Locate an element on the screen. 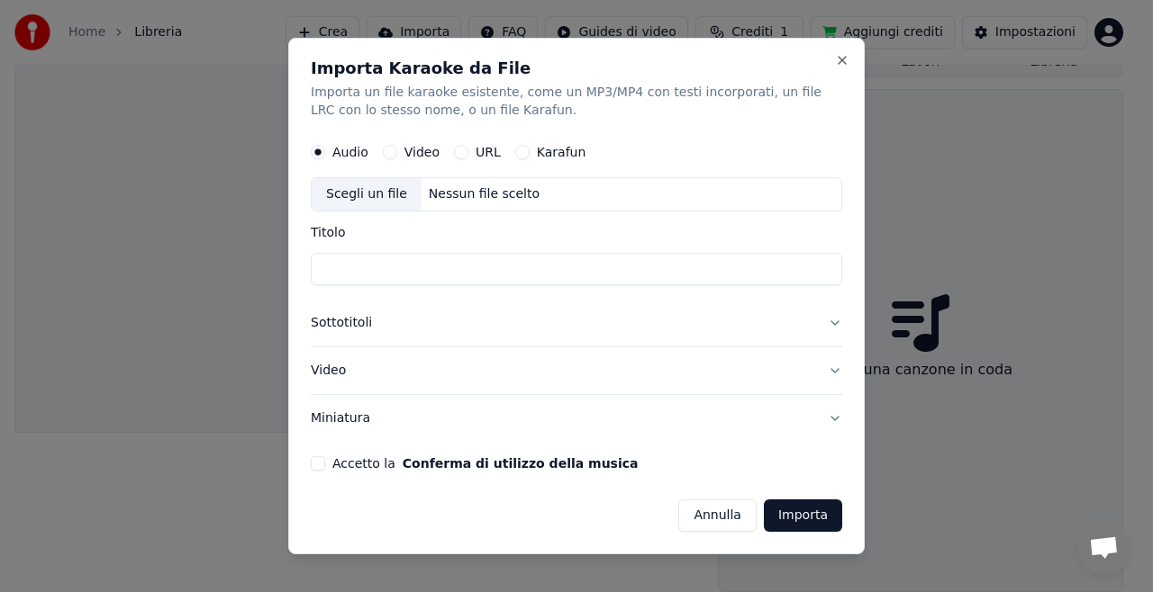 Image resolution: width=1153 pixels, height=592 pixels. button: Accetto la is located at coordinates (520, 464).